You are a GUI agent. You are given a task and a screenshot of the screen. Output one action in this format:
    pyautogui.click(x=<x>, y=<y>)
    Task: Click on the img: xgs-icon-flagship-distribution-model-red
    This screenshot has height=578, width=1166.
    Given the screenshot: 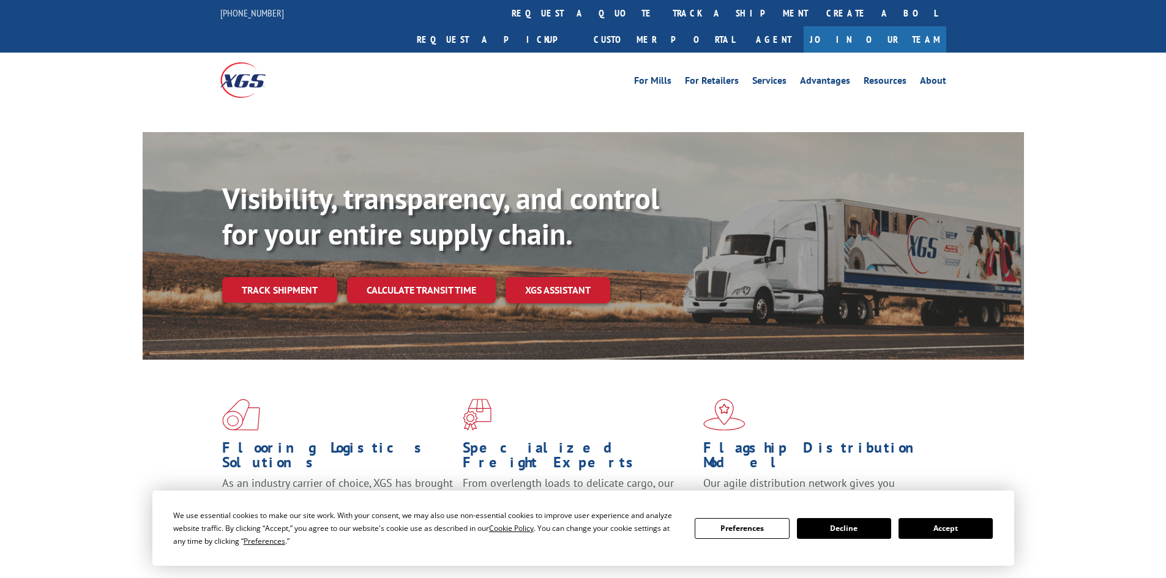 What is the action you would take?
    pyautogui.click(x=724, y=415)
    